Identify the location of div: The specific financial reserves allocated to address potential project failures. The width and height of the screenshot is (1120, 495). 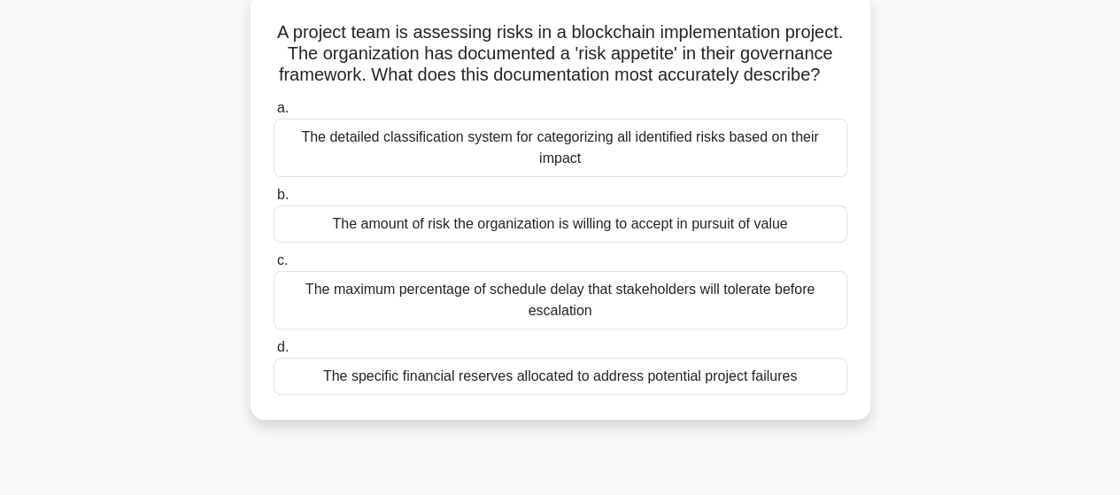
(560, 376).